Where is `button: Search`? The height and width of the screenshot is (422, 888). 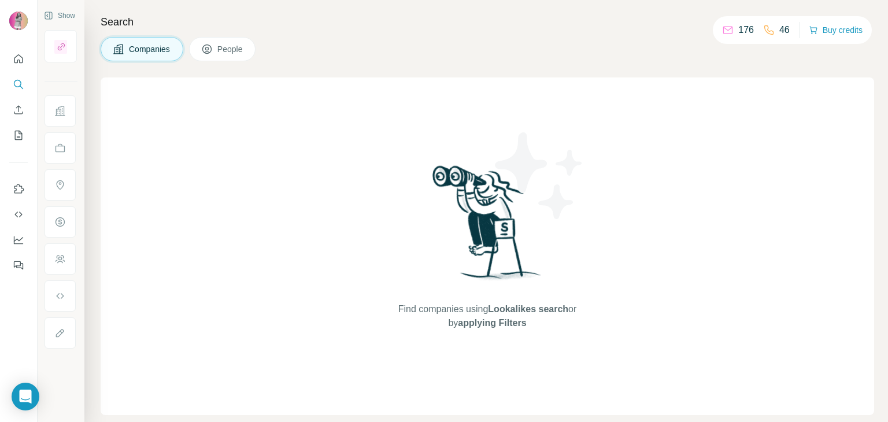
button: Search is located at coordinates (19, 84).